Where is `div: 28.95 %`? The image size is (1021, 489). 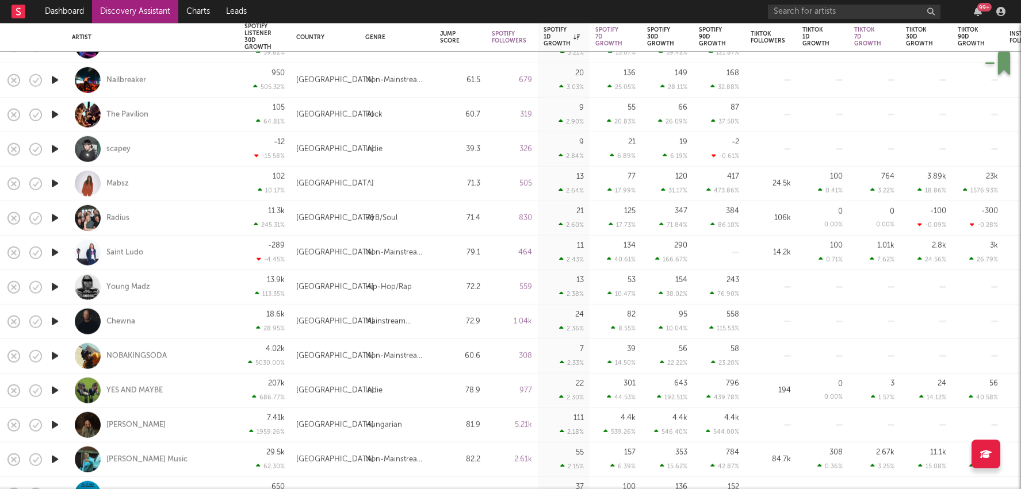
div: 28.95 % is located at coordinates (270, 328).